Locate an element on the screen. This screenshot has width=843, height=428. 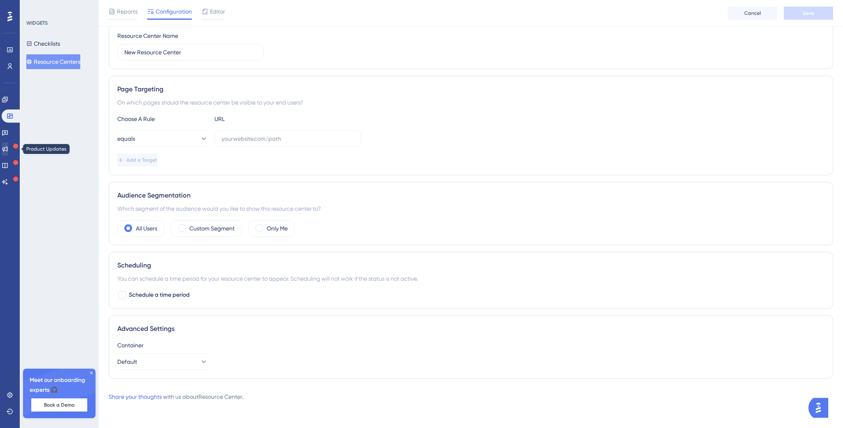
div: URL is located at coordinates (260, 119).